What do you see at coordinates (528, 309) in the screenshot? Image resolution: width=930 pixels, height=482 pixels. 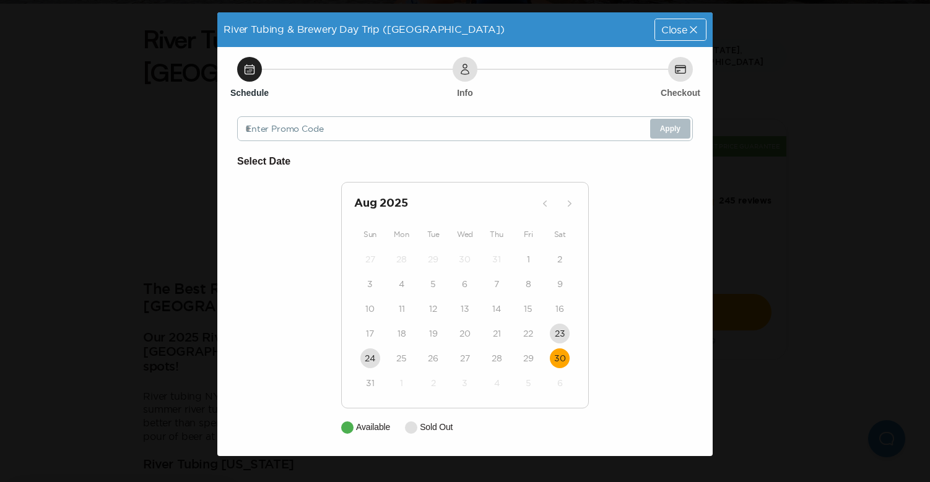 I see `time: 15` at bounding box center [528, 309].